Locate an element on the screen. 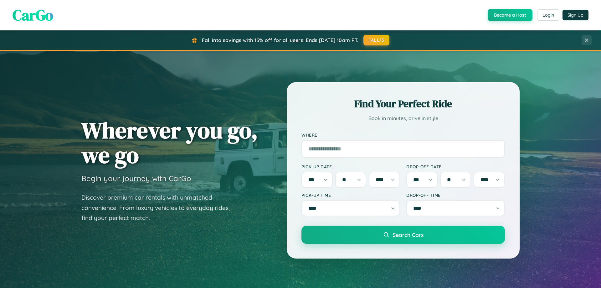  h2: Find Your Perfect Ride is located at coordinates (403, 104).